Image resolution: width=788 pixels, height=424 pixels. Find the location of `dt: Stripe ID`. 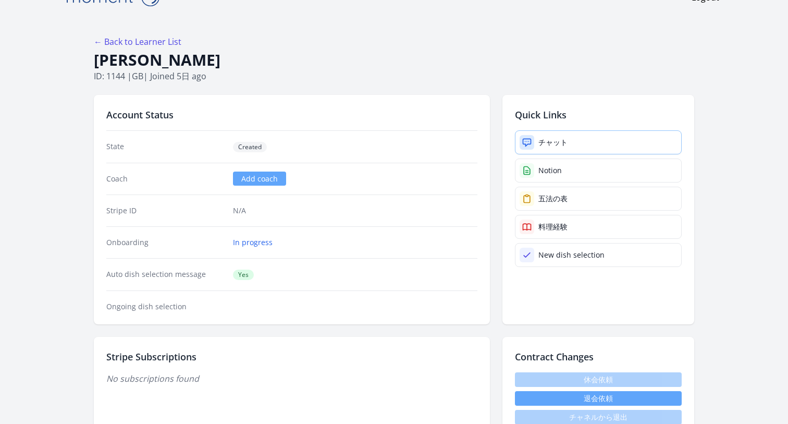

dt: Stripe ID is located at coordinates (165, 211).